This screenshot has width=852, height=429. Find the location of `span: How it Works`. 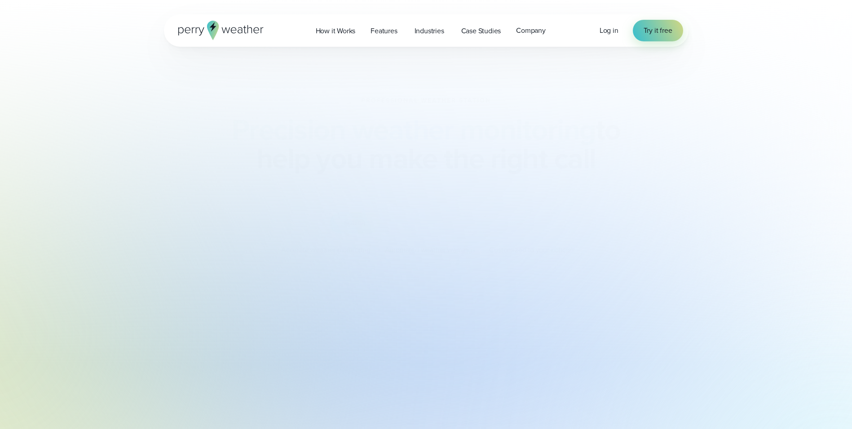

span: How it Works is located at coordinates (336, 31).